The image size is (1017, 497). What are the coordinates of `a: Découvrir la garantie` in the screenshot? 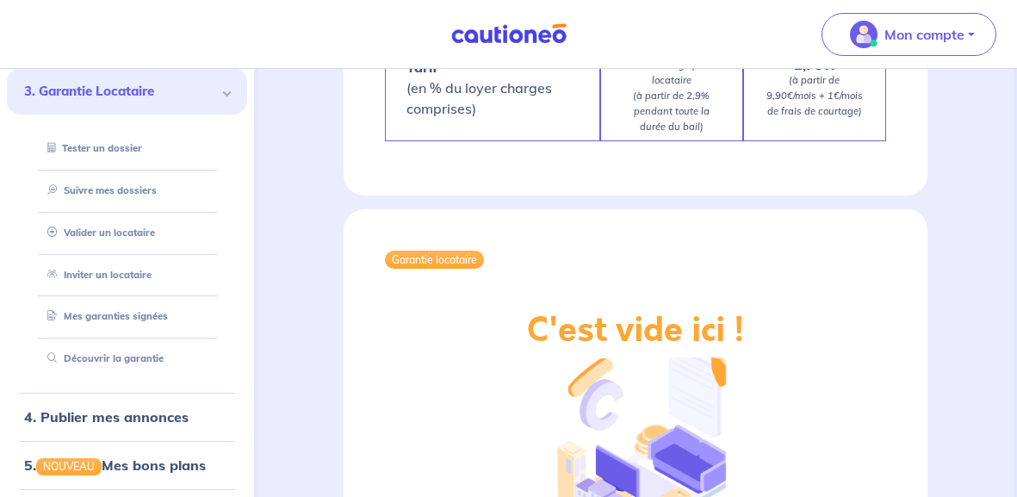 It's located at (102, 358).